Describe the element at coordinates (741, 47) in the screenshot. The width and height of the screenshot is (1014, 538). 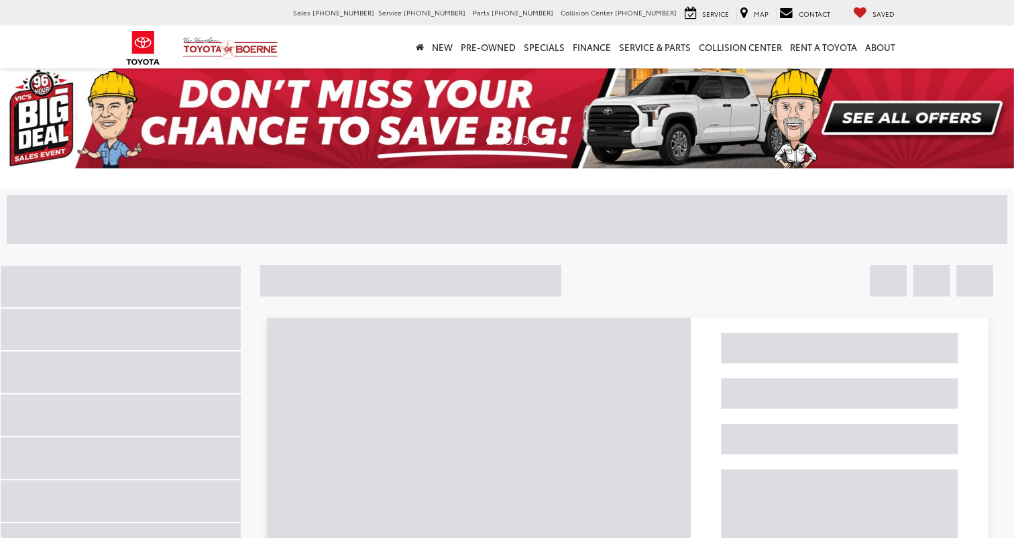
I see `a: Collision Center` at that location.